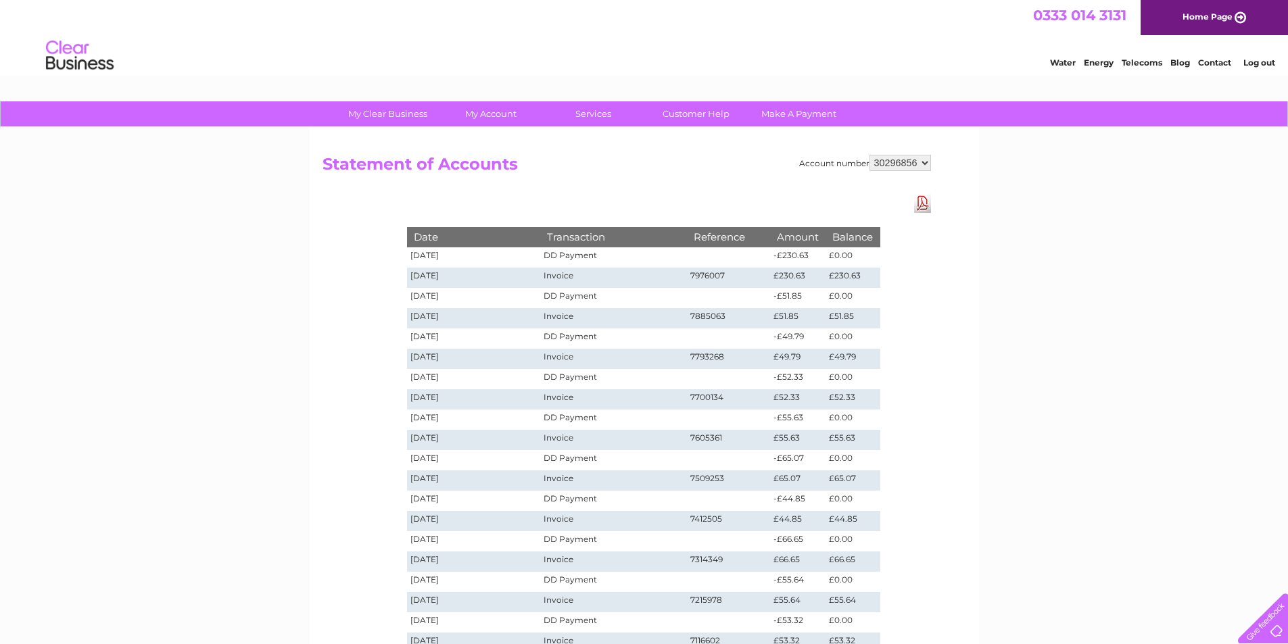 This screenshot has height=644, width=1288. What do you see at coordinates (798, 298) in the screenshot?
I see `td: -£51.85` at bounding box center [798, 298].